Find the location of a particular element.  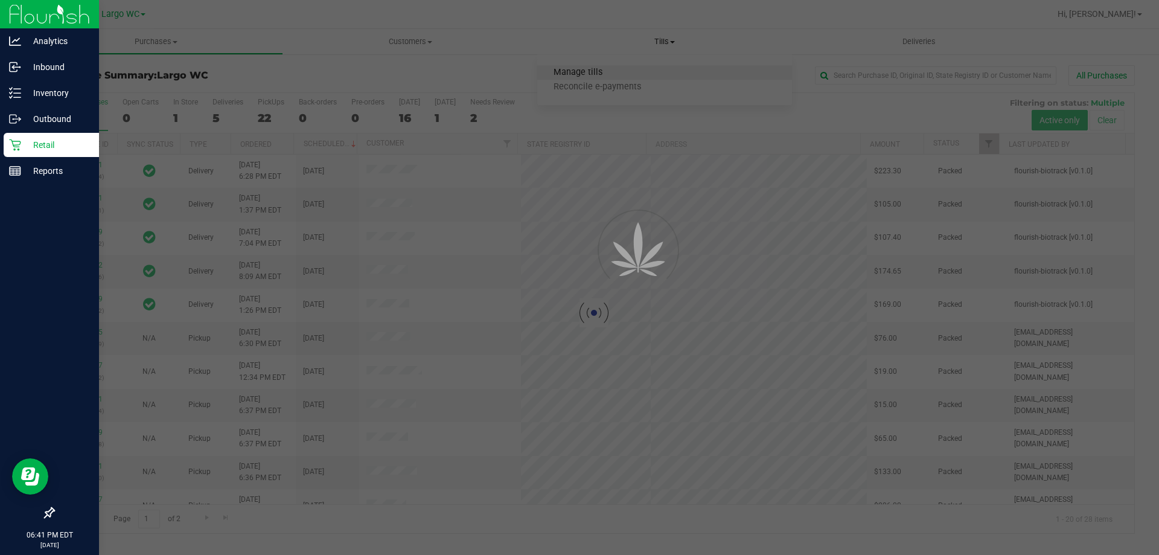

inline-svg: Outbound is located at coordinates (15, 119).